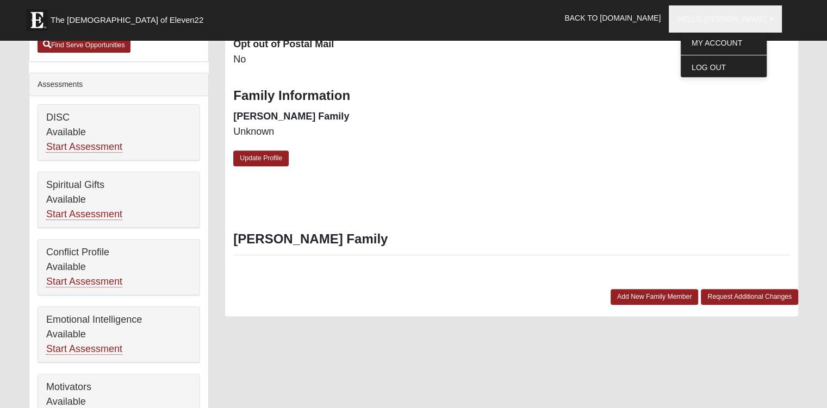 This screenshot has width=827, height=408. Describe the element at coordinates (724, 67) in the screenshot. I see `a: Log Out` at that location.